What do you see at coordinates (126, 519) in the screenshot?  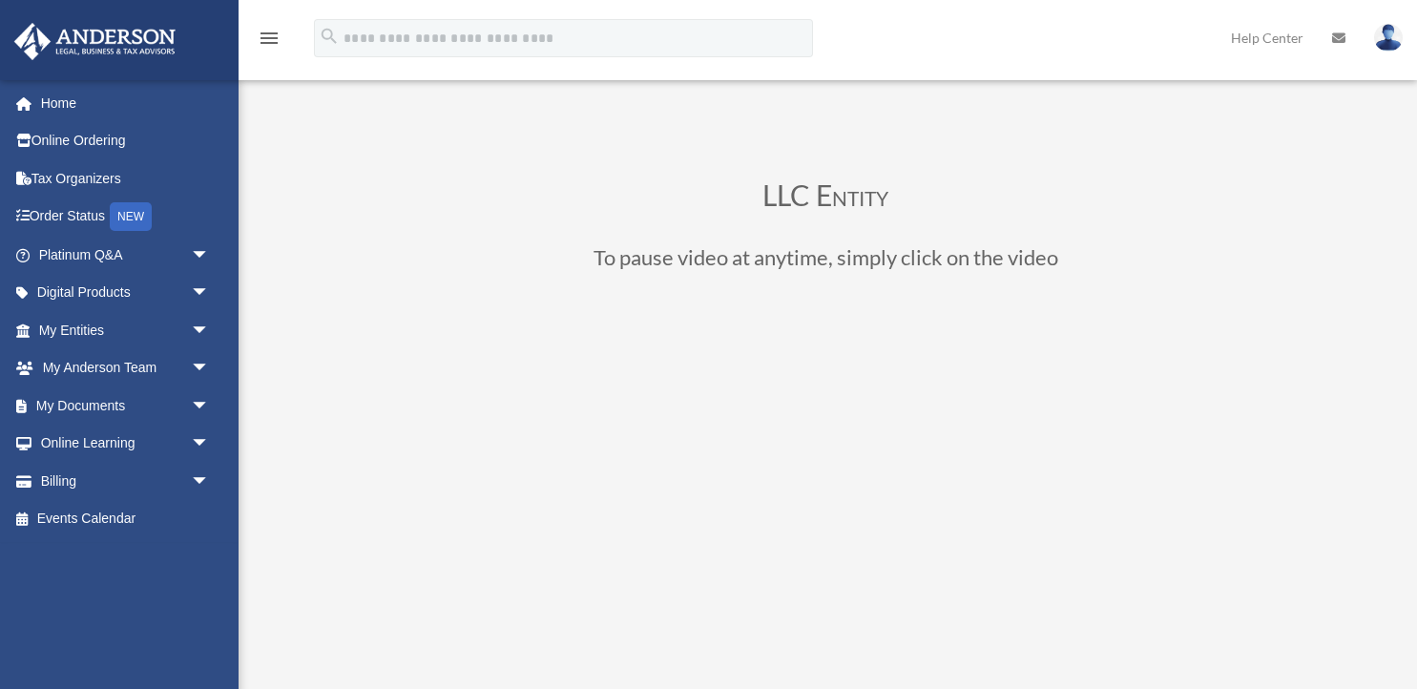 I see `a: Events Calendar` at bounding box center [126, 519].